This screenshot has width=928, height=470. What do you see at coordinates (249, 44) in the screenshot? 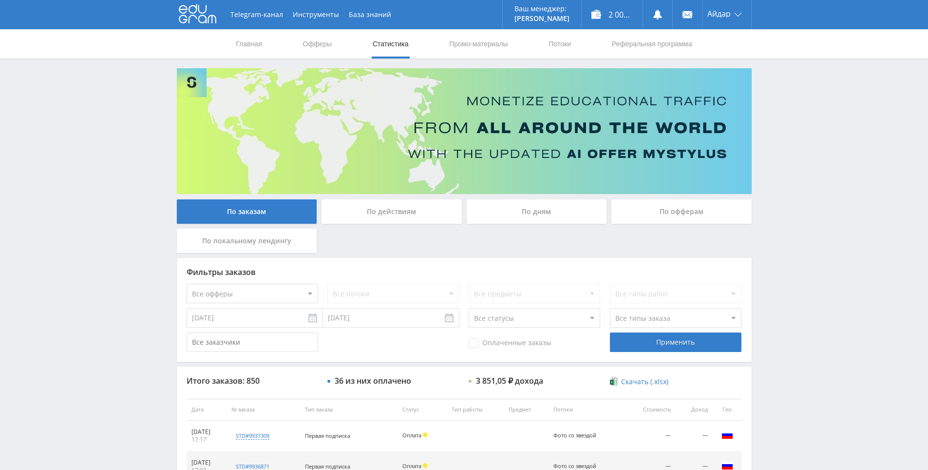
I see `a: Главная` at bounding box center [249, 44].